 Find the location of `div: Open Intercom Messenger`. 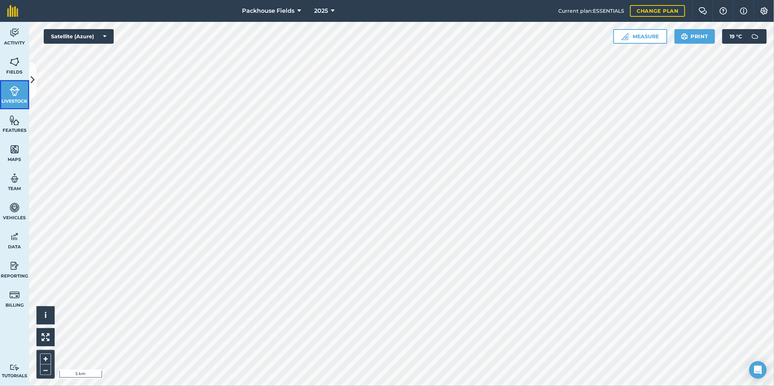

div: Open Intercom Messenger is located at coordinates (758, 370).